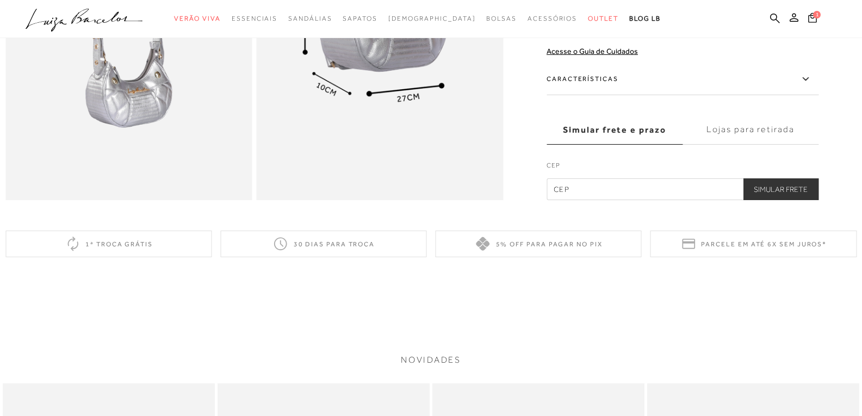 Image resolution: width=862 pixels, height=416 pixels. What do you see at coordinates (359, 18) in the screenshot?
I see `span: Sapatos` at bounding box center [359, 18].